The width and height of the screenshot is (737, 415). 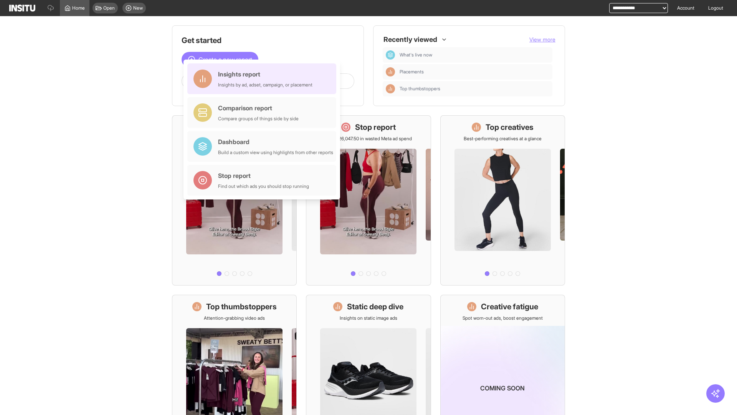 I want to click on span: Create a new report, so click(x=225, y=59).